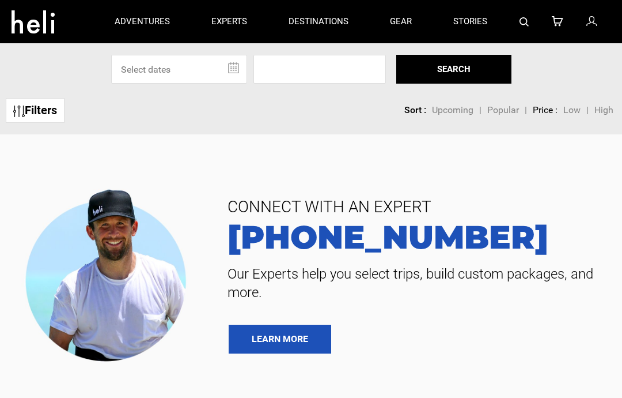 Image resolution: width=622 pixels, height=398 pixels. Describe the element at coordinates (454, 69) in the screenshot. I see `button: SEARCH` at that location.